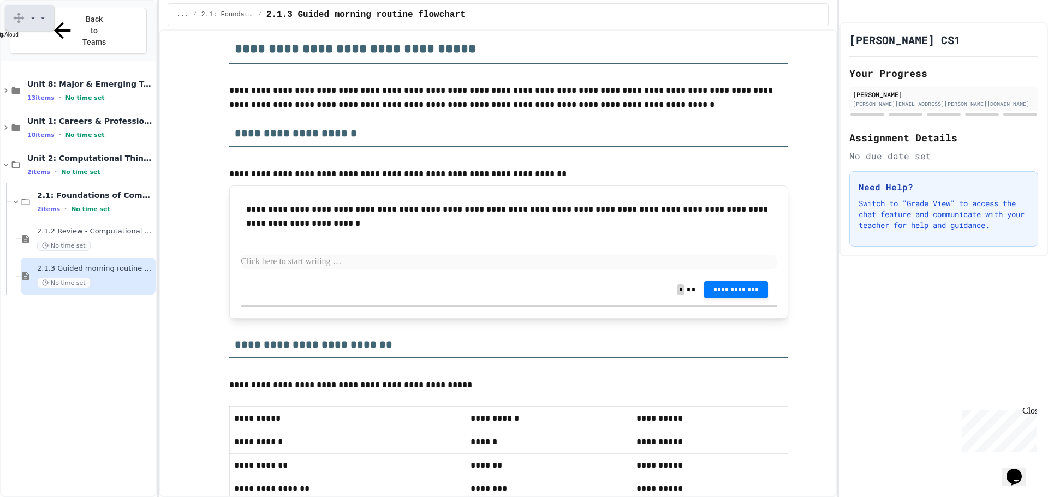 The height and width of the screenshot is (497, 1048). What do you see at coordinates (944, 215) in the screenshot?
I see `p: Switch to "Grade View" to access the chat feature and communicate with your teacher for help and ...` at bounding box center [944, 215].